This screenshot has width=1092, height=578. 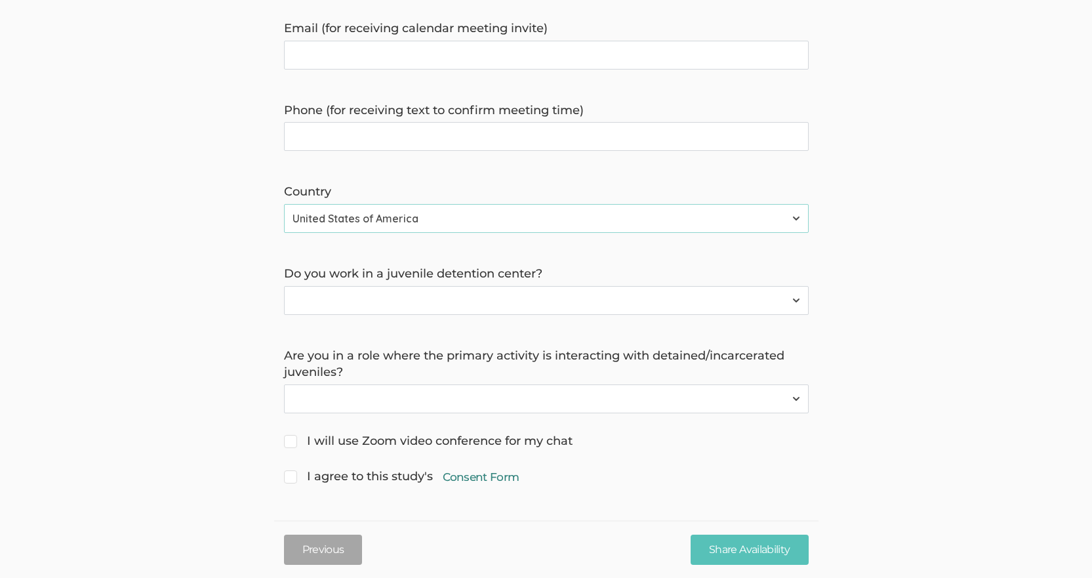 What do you see at coordinates (546, 29) in the screenshot?
I see `label: Email (for receiving calendar meeting invite)` at bounding box center [546, 29].